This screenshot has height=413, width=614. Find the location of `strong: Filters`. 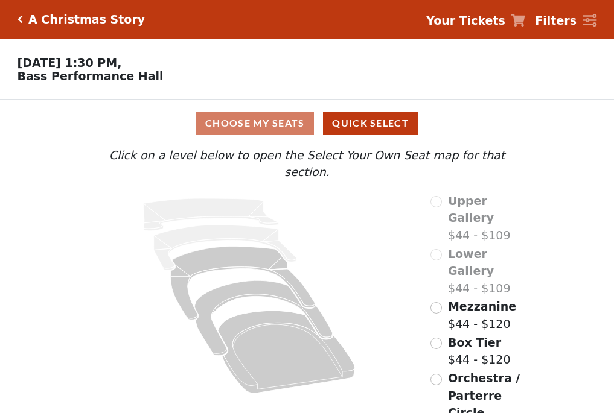

strong: Filters is located at coordinates (555, 21).